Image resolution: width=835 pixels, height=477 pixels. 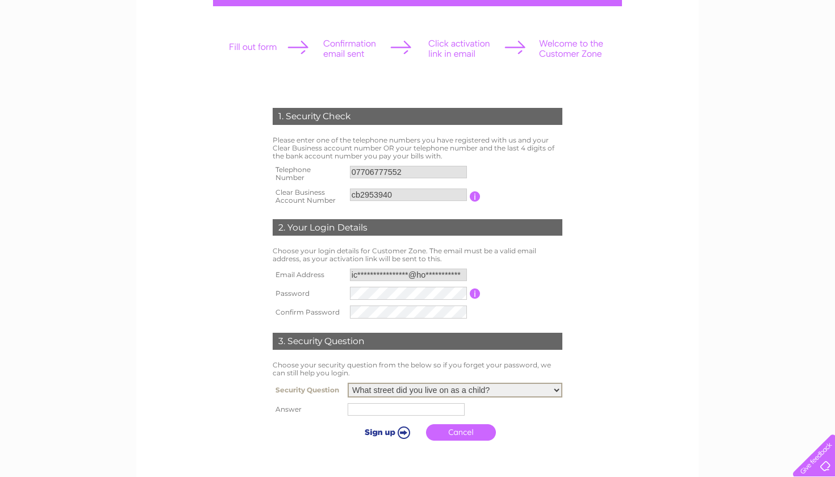 I want to click on th: Answer, so click(x=307, y=409).